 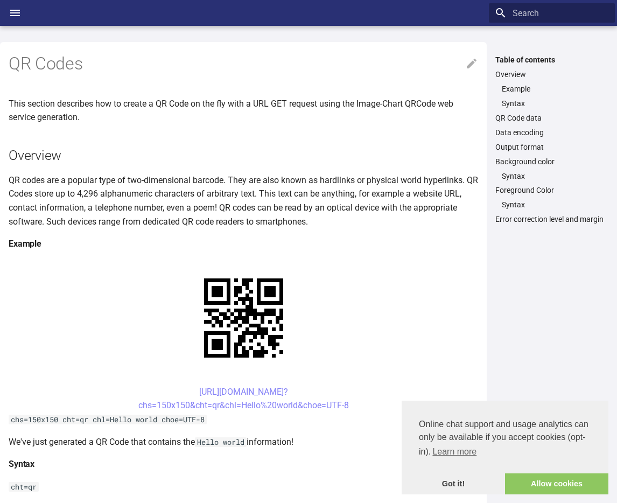 I want to click on h4: Syntax, so click(x=243, y=464).